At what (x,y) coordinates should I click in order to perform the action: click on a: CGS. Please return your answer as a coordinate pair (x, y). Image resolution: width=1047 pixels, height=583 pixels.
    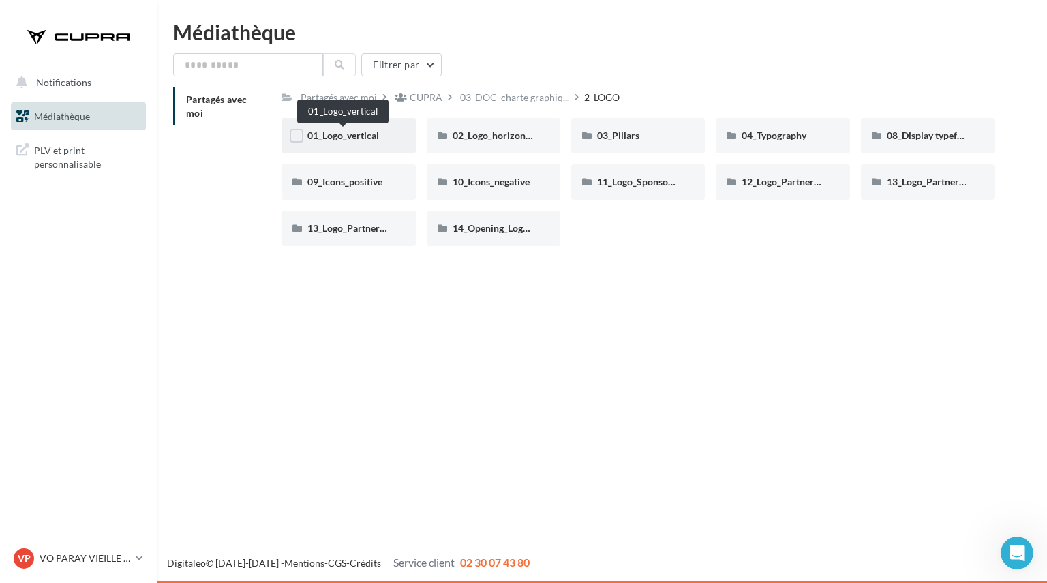
    Looking at the image, I should click on (337, 563).